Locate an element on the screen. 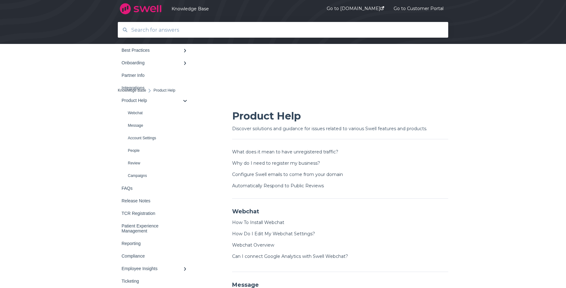  a: What does it mean to have unregistered traffic? is located at coordinates (285, 152).